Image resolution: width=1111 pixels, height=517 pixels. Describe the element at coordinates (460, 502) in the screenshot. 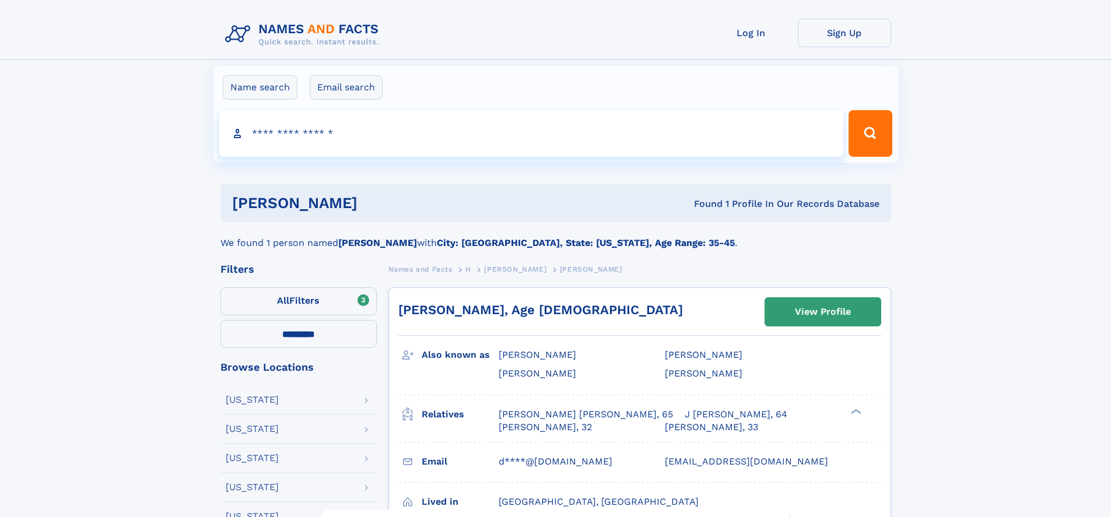

I see `h3: Lived in` at that location.